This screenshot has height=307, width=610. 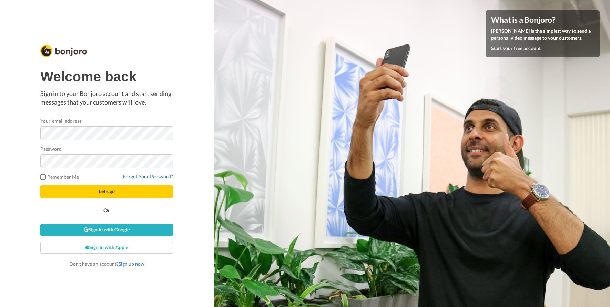 I want to click on label: Remember Me, so click(x=60, y=176).